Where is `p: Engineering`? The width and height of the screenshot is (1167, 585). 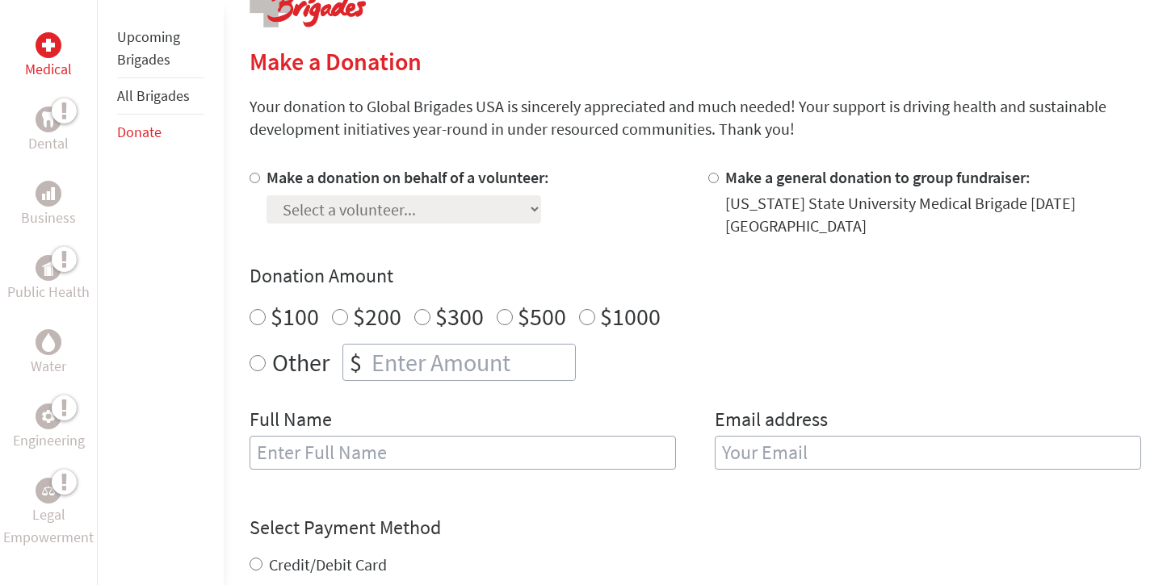 p: Engineering is located at coordinates (48, 441).